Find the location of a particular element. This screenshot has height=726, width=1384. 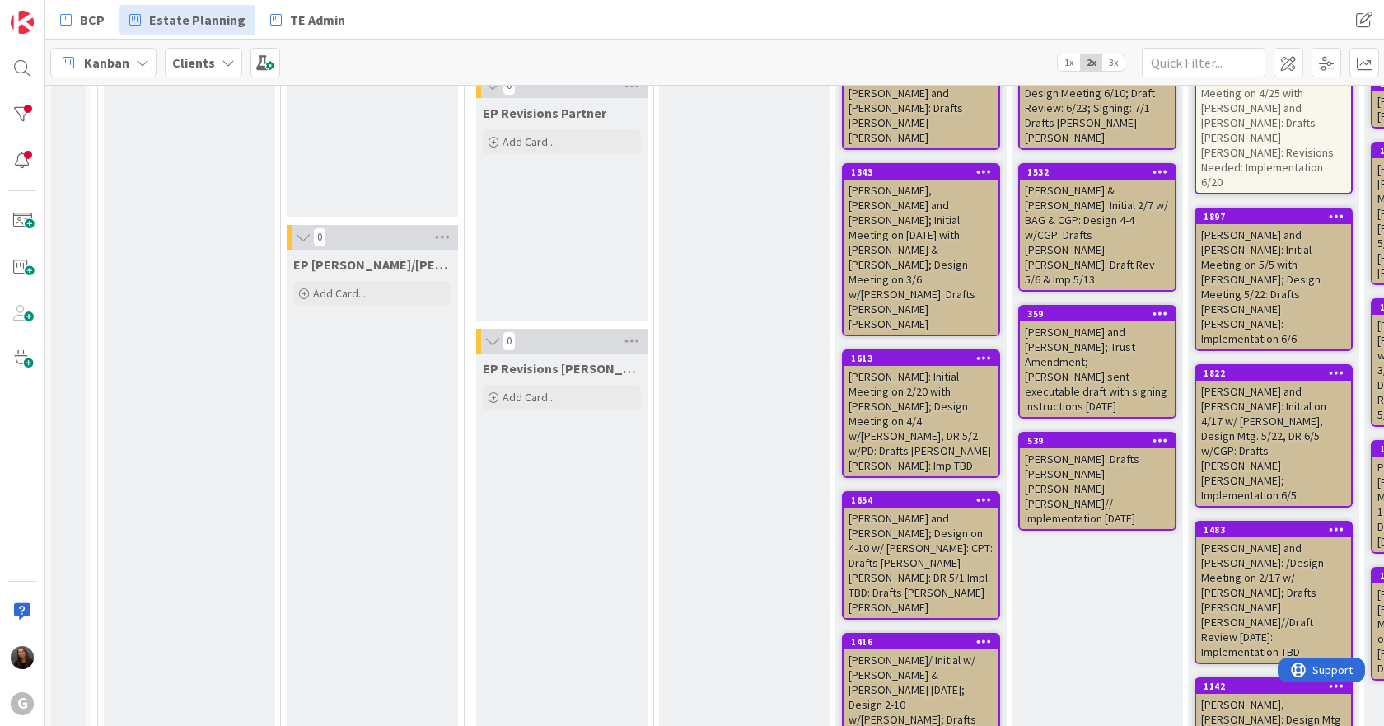

span: EP Brad/Jonas is located at coordinates (372, 264).